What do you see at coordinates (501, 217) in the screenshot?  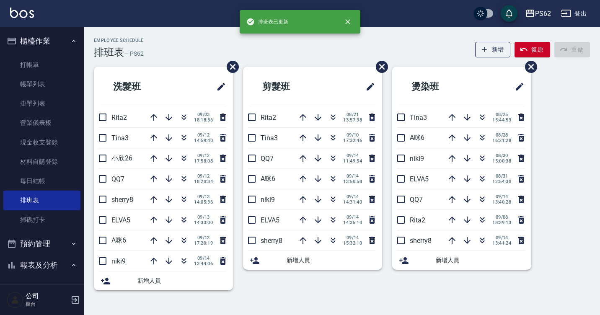 I see `span: 09/08` at bounding box center [501, 217].